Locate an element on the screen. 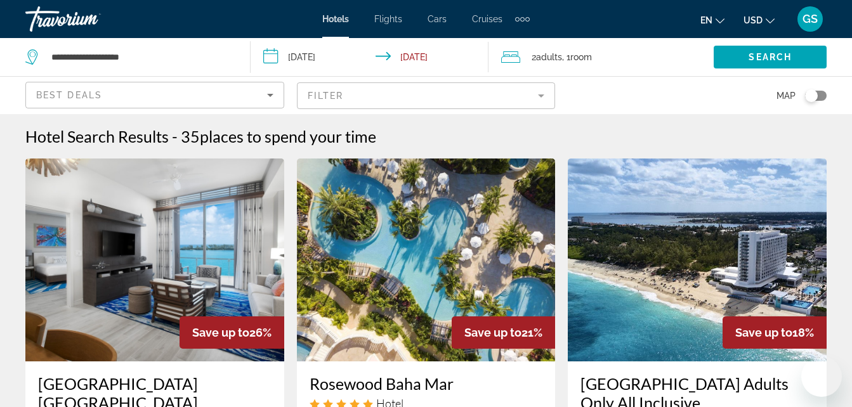  mat-select: Sort by is located at coordinates (155, 95).